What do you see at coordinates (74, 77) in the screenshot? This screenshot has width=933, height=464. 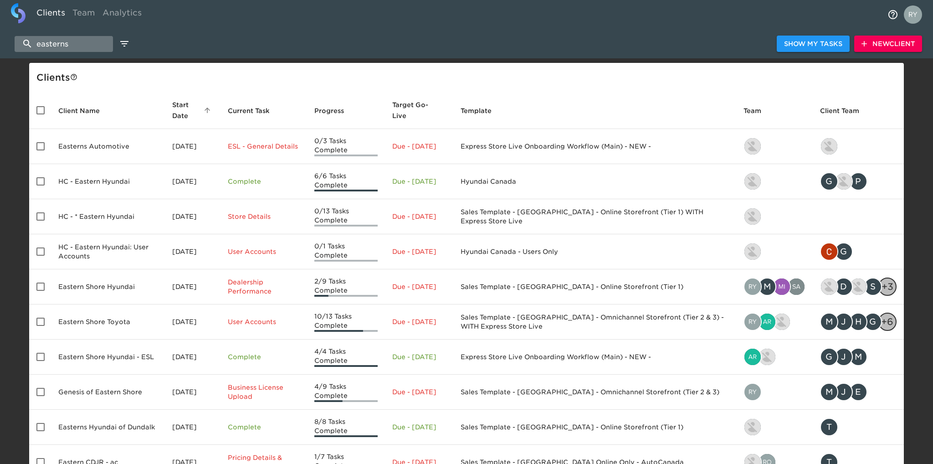 I see `svg: This is a list of all of your clients and clients shared with you` at bounding box center [74, 77].